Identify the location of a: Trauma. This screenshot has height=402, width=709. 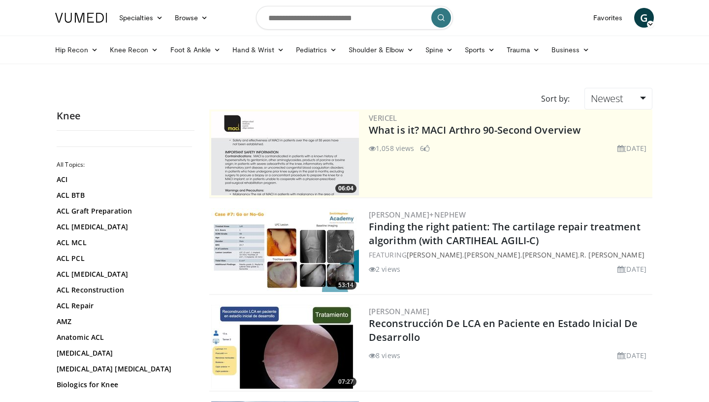
(523, 50).